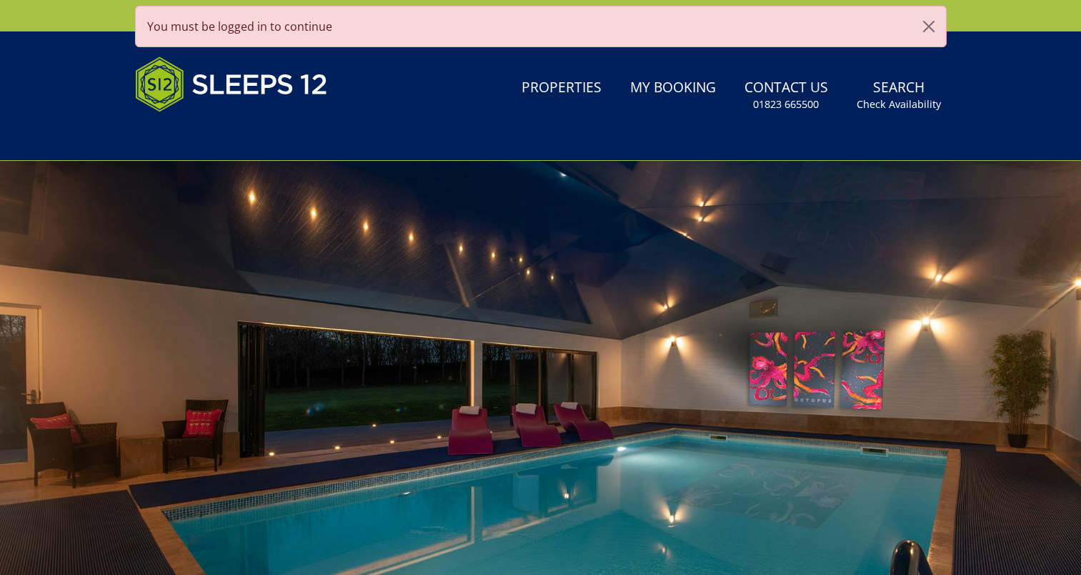  Describe the element at coordinates (562, 88) in the screenshot. I see `a: Properties` at that location.